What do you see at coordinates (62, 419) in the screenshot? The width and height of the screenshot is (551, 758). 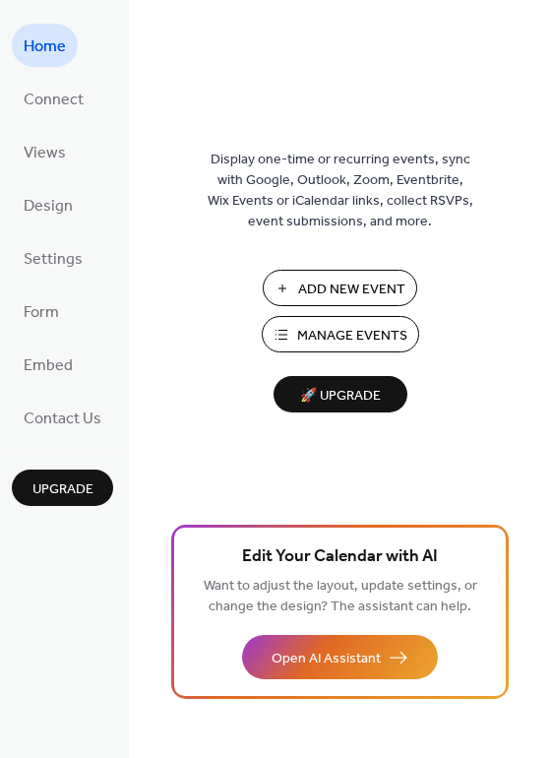 I see `span: Contact Us` at bounding box center [62, 419].